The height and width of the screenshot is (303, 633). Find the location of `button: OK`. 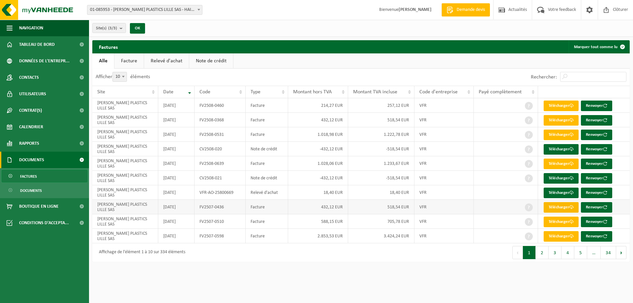

button: OK is located at coordinates (138, 28).